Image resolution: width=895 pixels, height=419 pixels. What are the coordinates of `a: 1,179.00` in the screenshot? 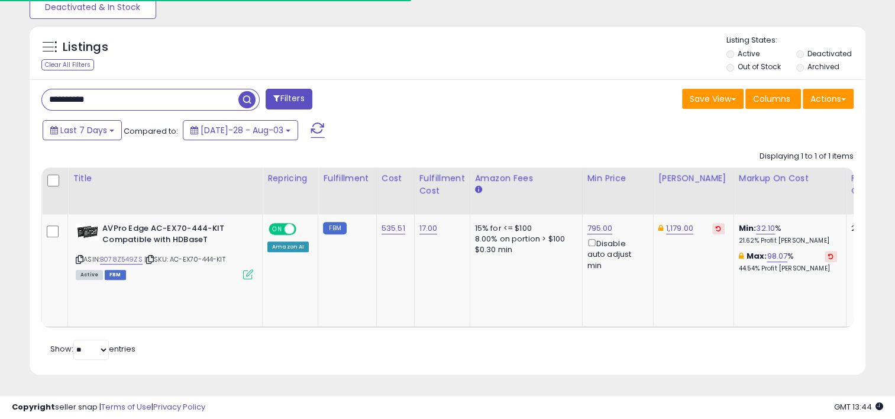 It's located at (680, 228).